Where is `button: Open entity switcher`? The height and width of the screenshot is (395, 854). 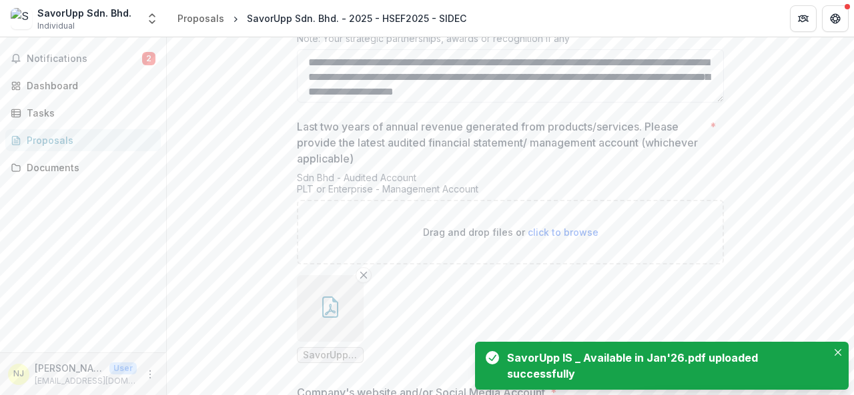 button: Open entity switcher is located at coordinates (152, 19).